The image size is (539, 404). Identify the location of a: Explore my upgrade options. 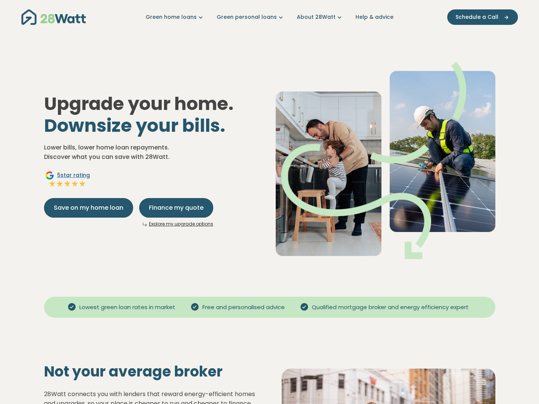
(181, 224).